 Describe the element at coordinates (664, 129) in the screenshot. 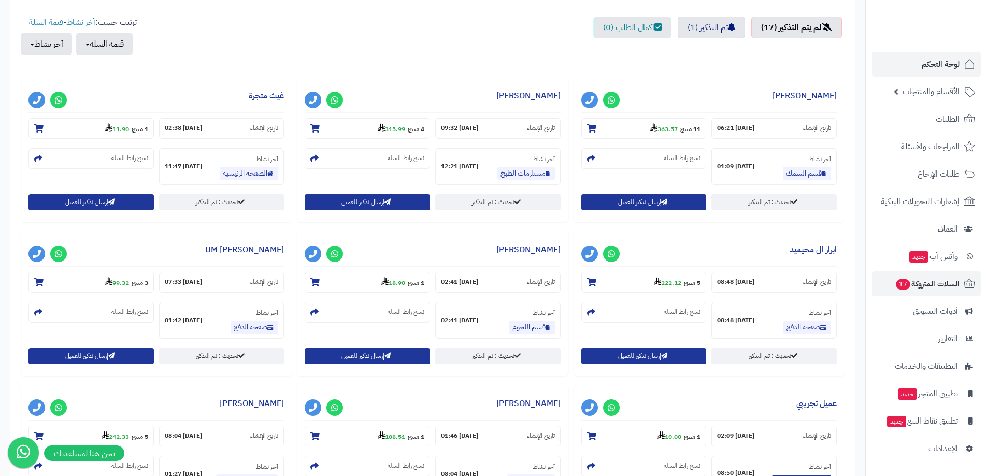

I see `strong: 363.57` at that location.